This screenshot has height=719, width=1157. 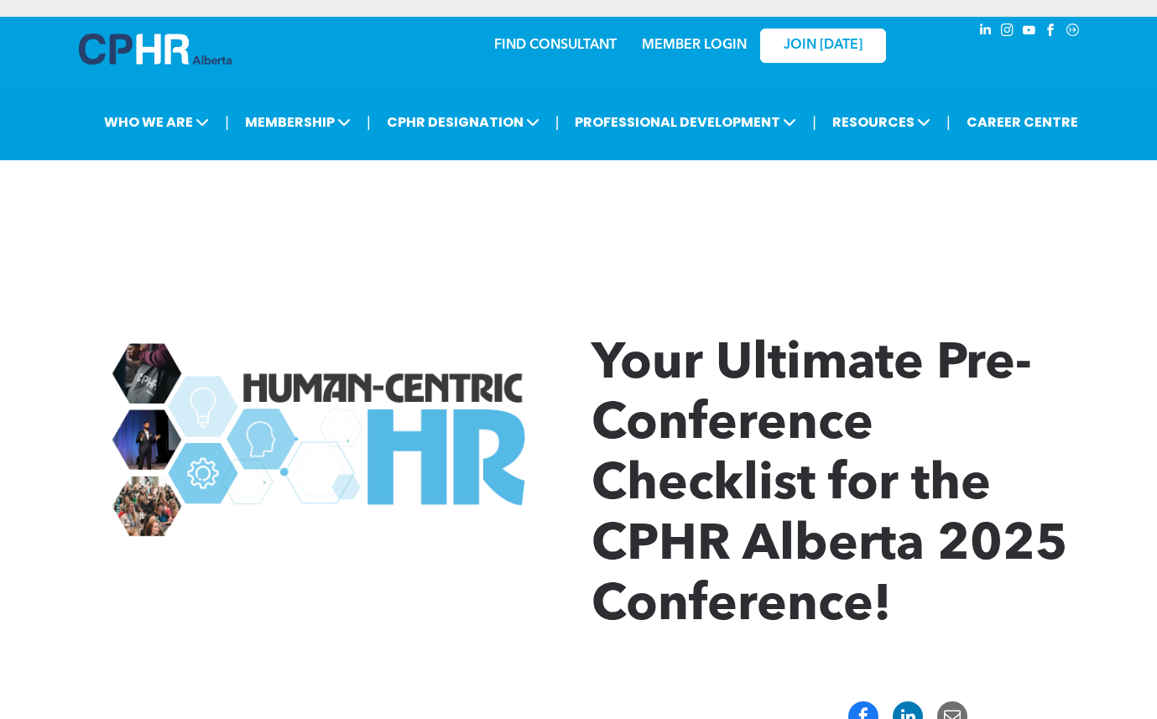 What do you see at coordinates (555, 45) in the screenshot?
I see `a: FIND CONSULTANT` at bounding box center [555, 45].